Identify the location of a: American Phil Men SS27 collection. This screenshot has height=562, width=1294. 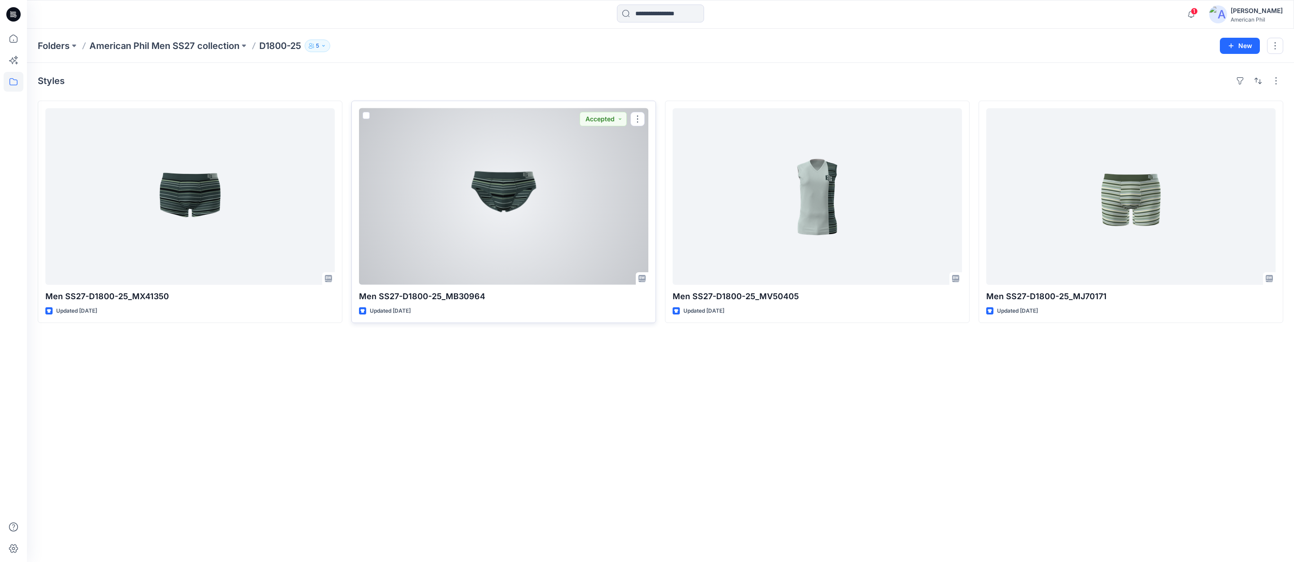
(164, 46).